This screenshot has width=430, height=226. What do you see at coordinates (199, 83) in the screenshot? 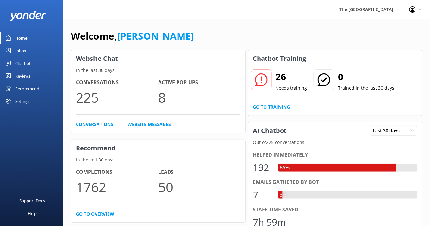
I see `h4: Active Pop-ups` at bounding box center [199, 83].